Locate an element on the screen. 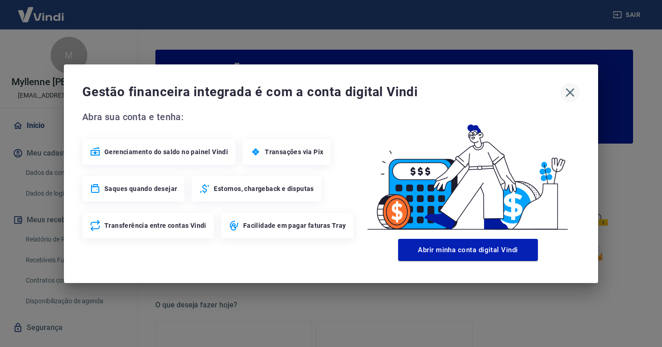 This screenshot has height=347, width=662. span: Transações via Pix is located at coordinates (294, 152).